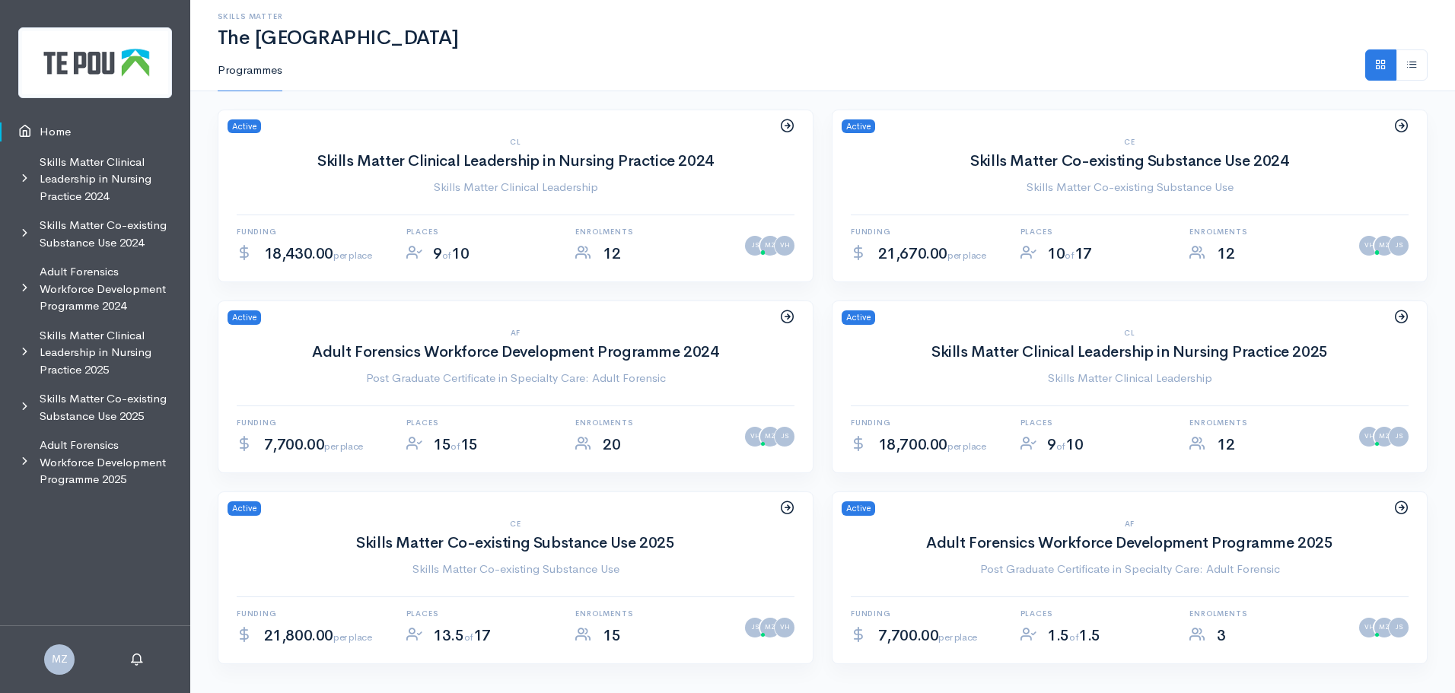 This screenshot has height=693, width=1455. Describe the element at coordinates (1221, 635) in the screenshot. I see `span: 3` at that location.